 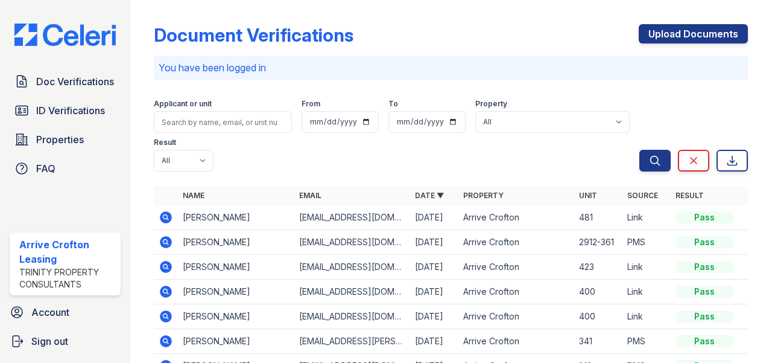 What do you see at coordinates (599, 267) in the screenshot?
I see `td: 423` at bounding box center [599, 267].